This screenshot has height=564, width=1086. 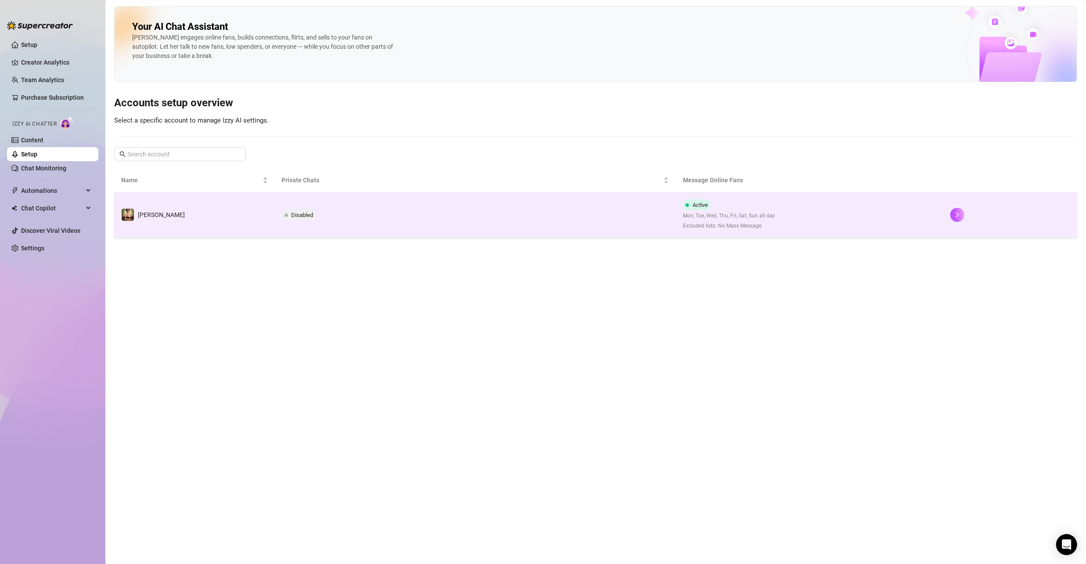 What do you see at coordinates (52, 191) in the screenshot?
I see `span: Automations` at bounding box center [52, 191].